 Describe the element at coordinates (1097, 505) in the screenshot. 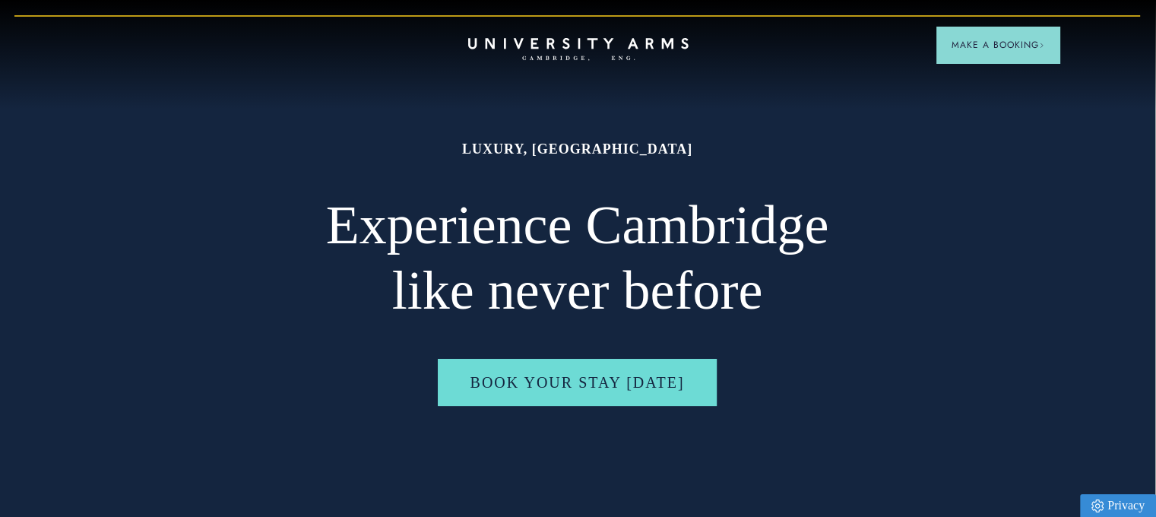

I see `img: Privacy` at that location.